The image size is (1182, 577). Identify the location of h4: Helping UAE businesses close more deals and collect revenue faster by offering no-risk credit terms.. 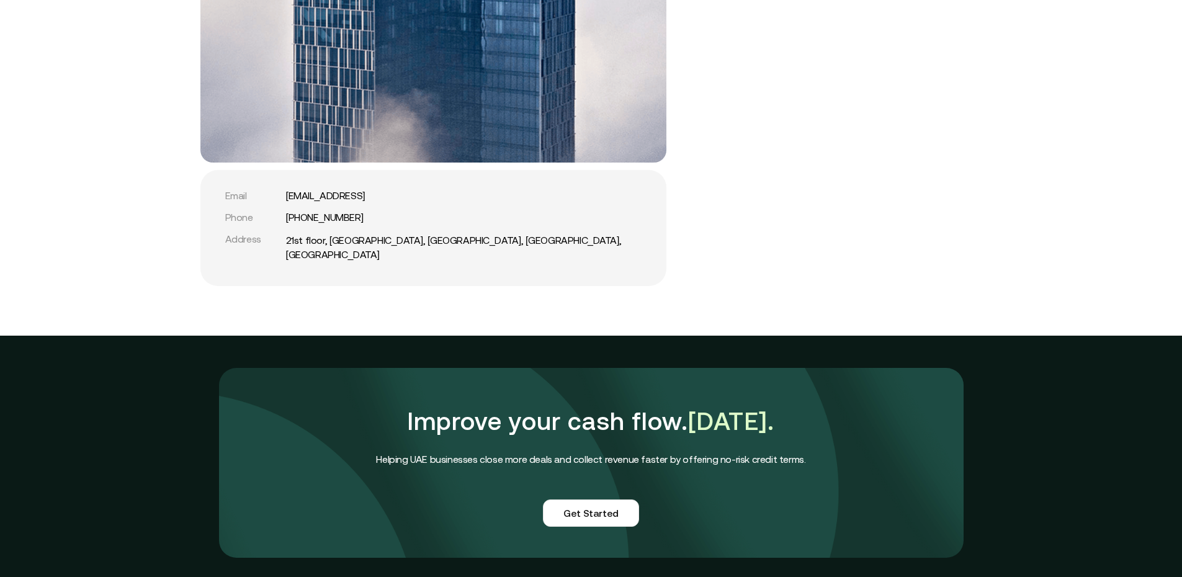
(591, 459).